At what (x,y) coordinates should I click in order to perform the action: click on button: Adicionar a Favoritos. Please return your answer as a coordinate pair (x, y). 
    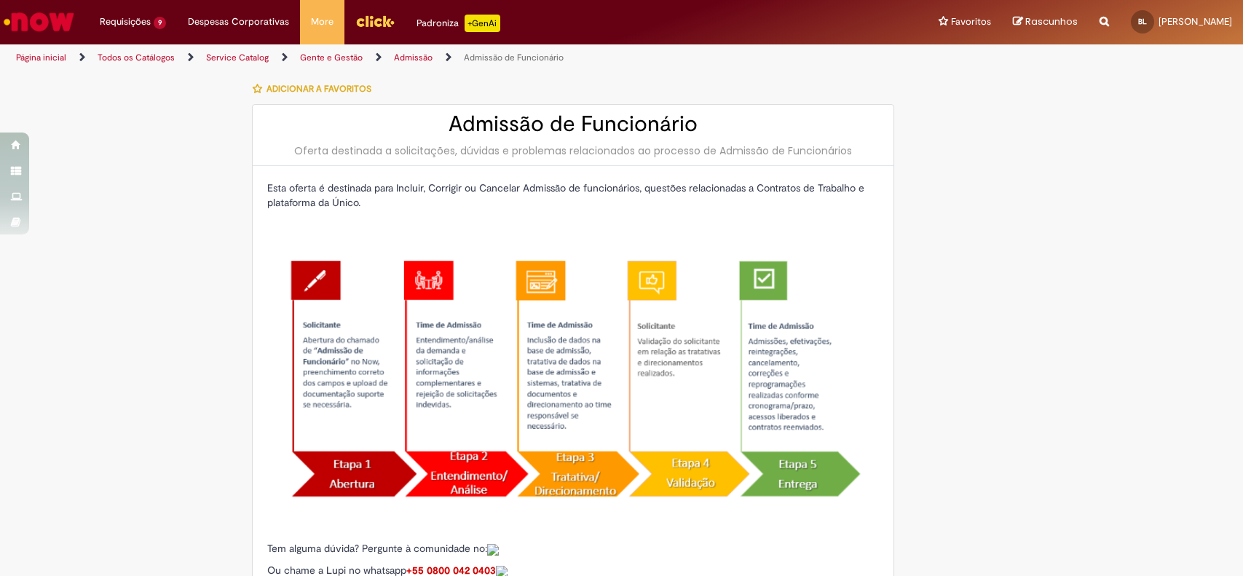
    Looking at the image, I should click on (315, 89).